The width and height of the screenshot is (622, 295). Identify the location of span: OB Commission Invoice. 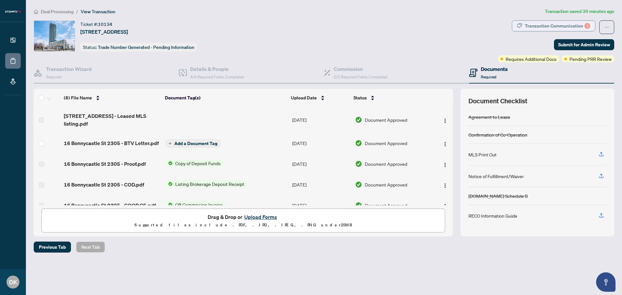
(199, 205).